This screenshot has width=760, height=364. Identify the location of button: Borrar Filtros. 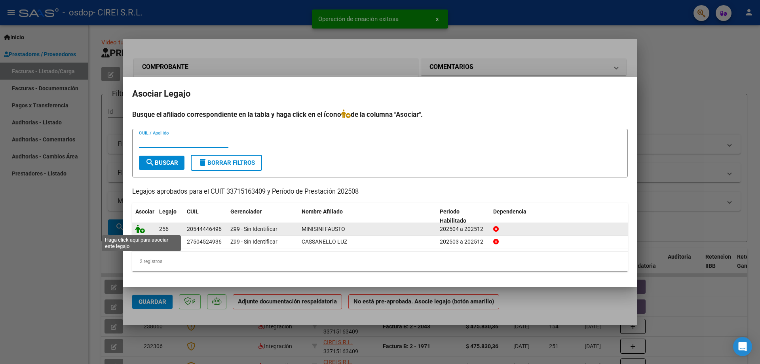
(226, 163).